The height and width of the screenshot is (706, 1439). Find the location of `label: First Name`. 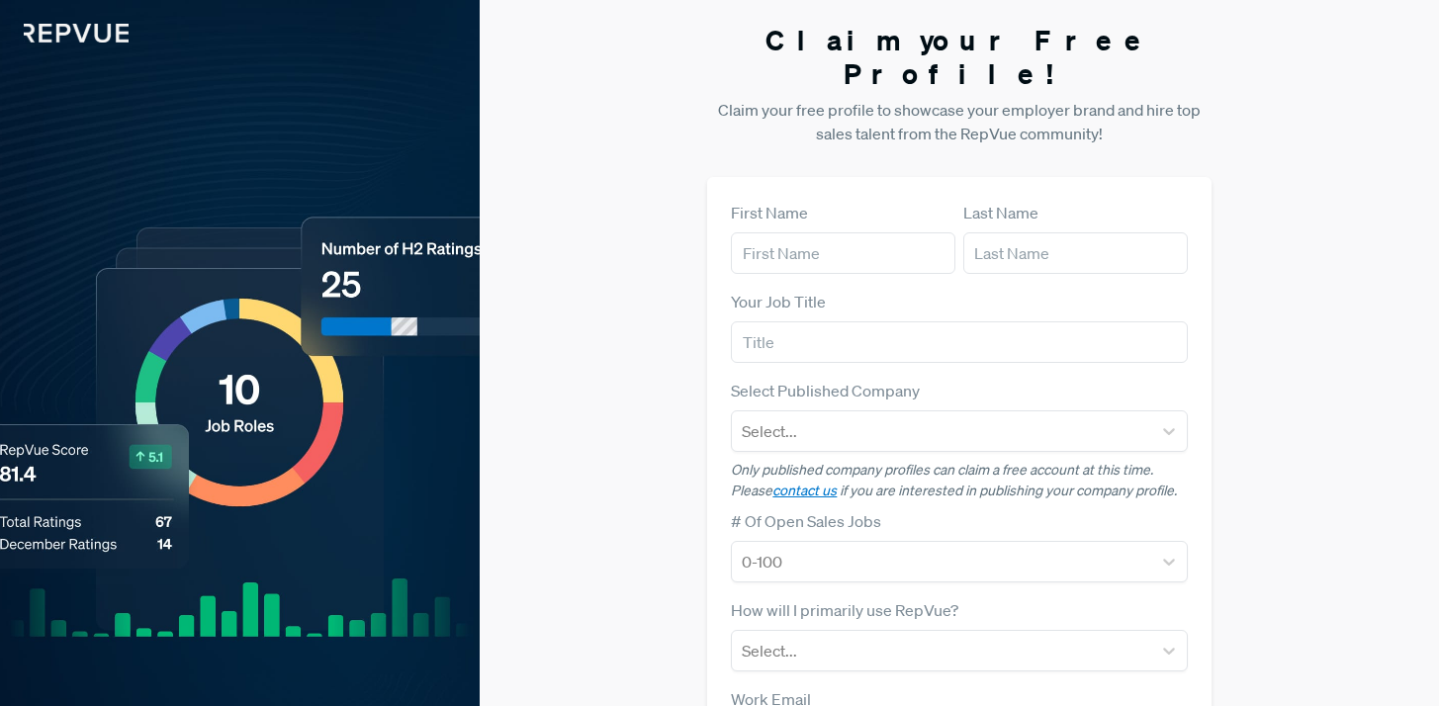

label: First Name is located at coordinates (770, 213).